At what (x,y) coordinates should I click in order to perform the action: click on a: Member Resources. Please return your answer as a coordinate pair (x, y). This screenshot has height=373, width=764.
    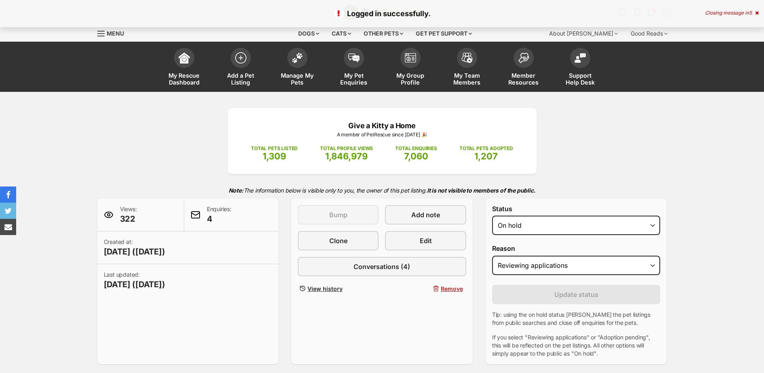
    Looking at the image, I should click on (524, 67).